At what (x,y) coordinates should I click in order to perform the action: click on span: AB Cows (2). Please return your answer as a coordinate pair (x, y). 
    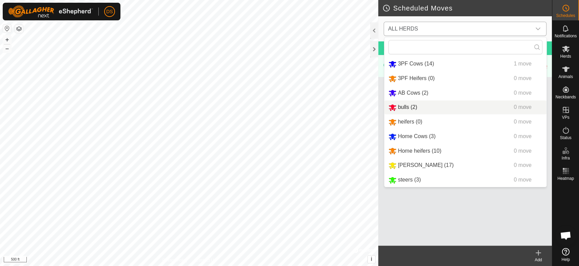
    Looking at the image, I should click on (413, 93).